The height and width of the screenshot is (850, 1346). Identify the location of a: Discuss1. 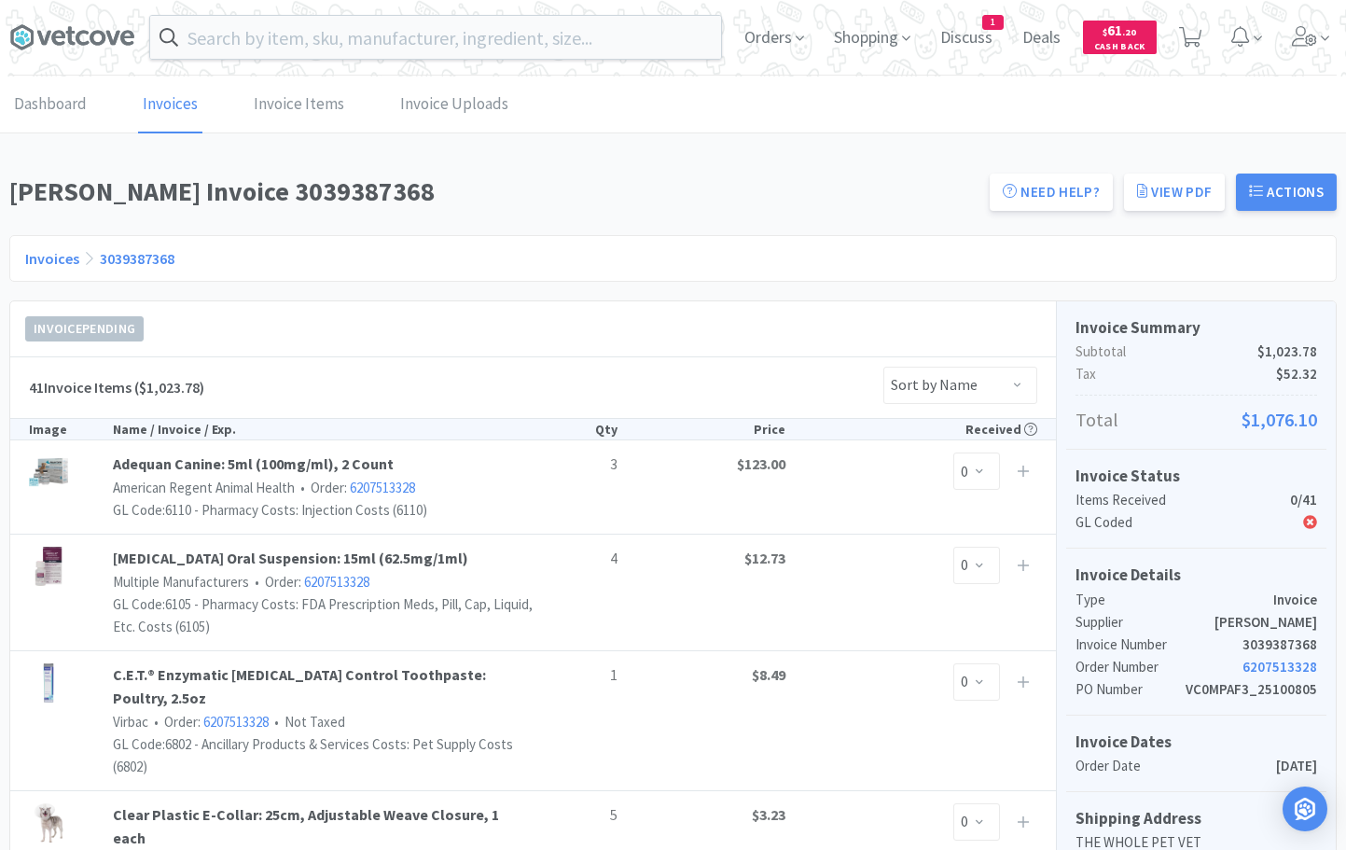
(967, 38).